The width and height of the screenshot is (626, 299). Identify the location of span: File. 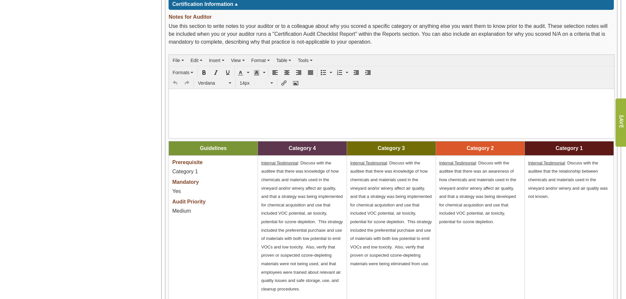
(176, 60).